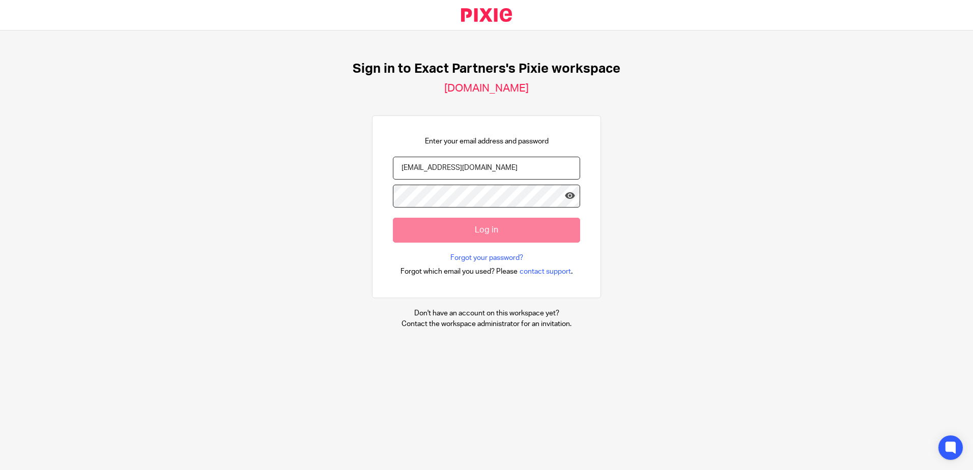  Describe the element at coordinates (545, 272) in the screenshot. I see `span: contact support` at that location.